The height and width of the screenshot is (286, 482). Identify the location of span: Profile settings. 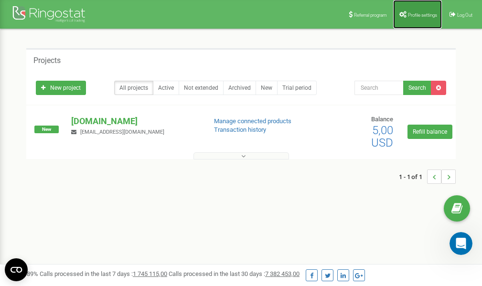
(422, 15).